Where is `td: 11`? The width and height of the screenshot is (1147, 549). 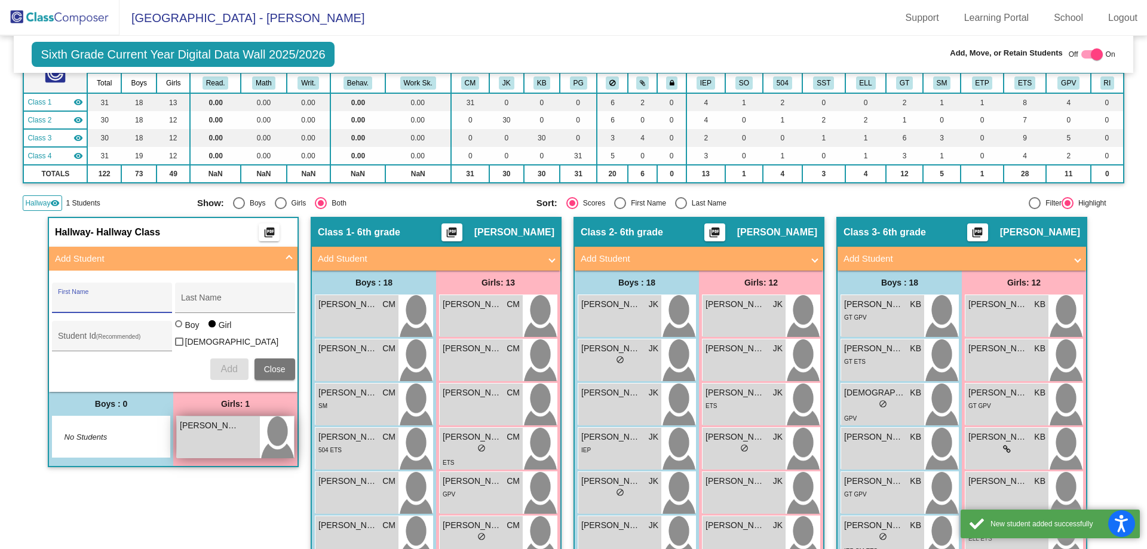
td: 11 is located at coordinates (1068, 174).